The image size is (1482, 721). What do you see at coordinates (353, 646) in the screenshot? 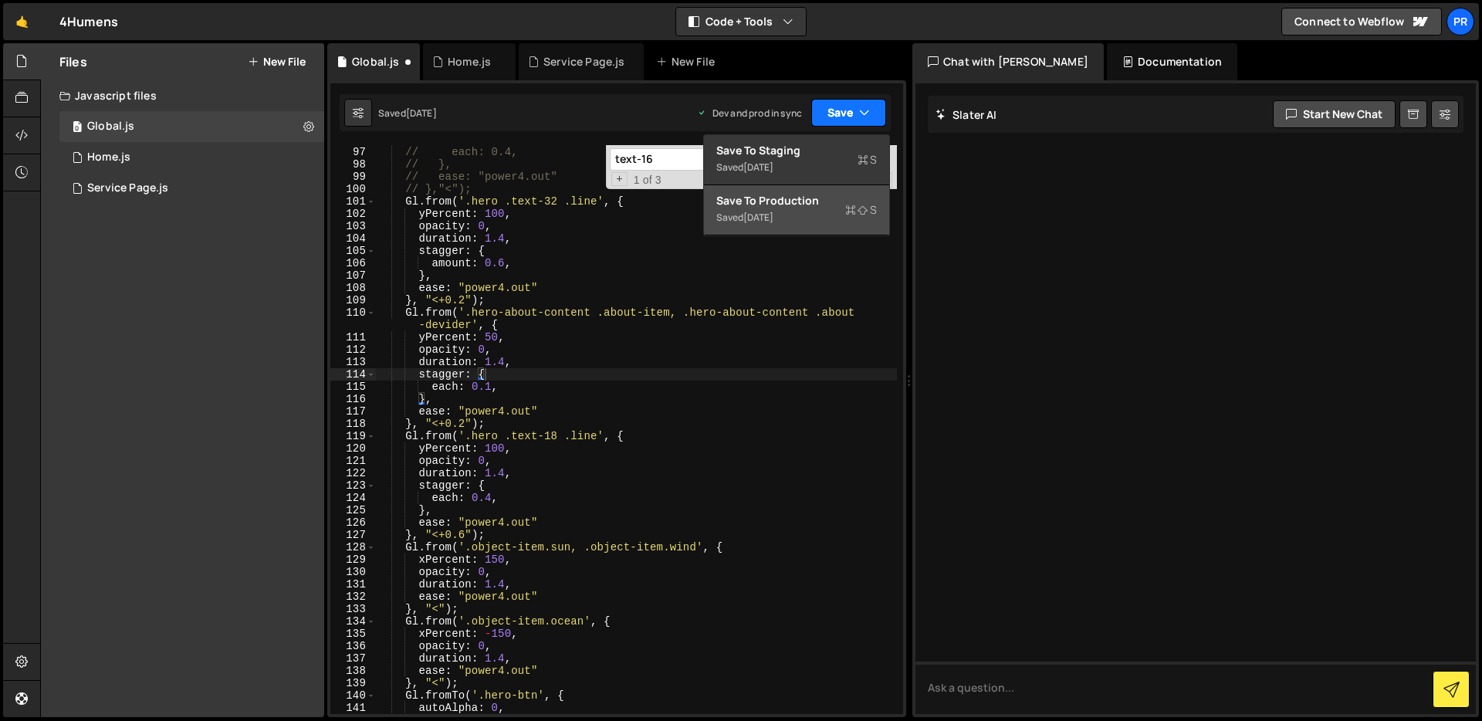
I see `div: 136` at bounding box center [353, 646].